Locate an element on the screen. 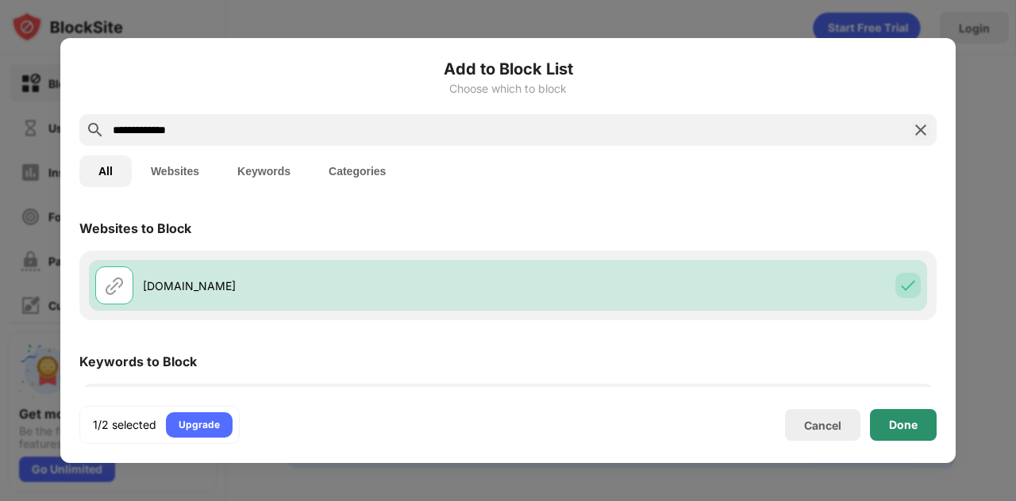  div: Done is located at coordinates (903, 425).